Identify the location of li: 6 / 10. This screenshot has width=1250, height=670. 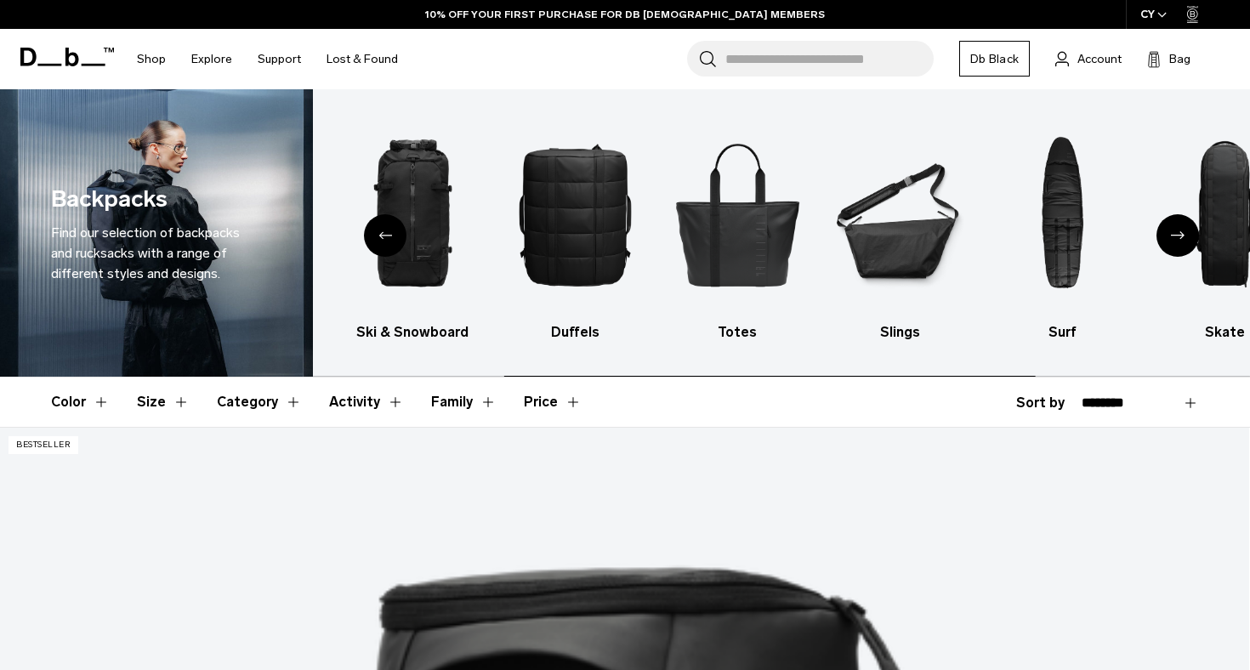
(899, 229).